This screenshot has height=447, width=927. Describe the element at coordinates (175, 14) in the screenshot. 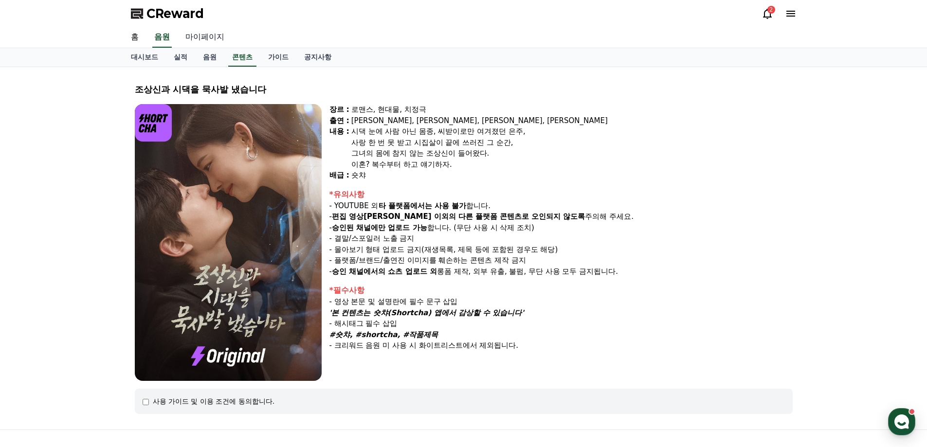

I see `span: CReward` at that location.